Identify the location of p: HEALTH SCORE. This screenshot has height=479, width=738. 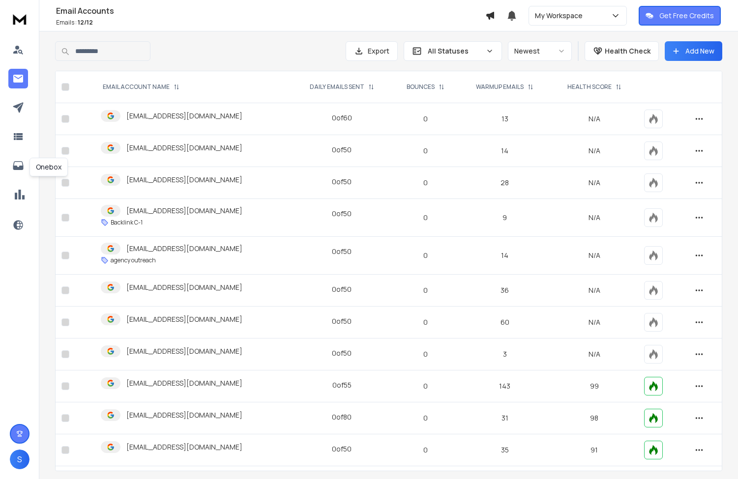
(589, 87).